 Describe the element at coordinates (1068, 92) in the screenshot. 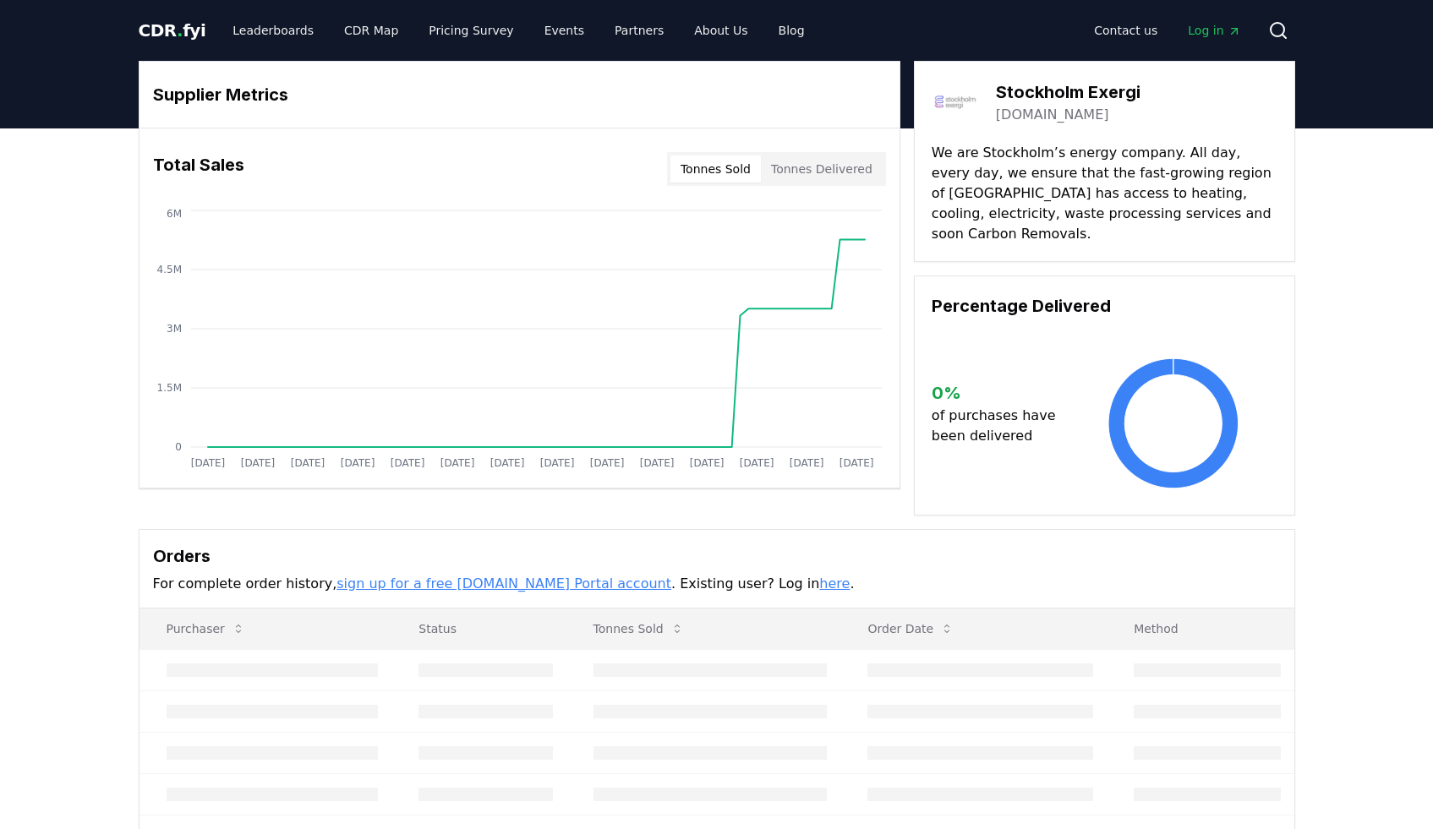

I see `h3: Stockholm Exergi` at that location.